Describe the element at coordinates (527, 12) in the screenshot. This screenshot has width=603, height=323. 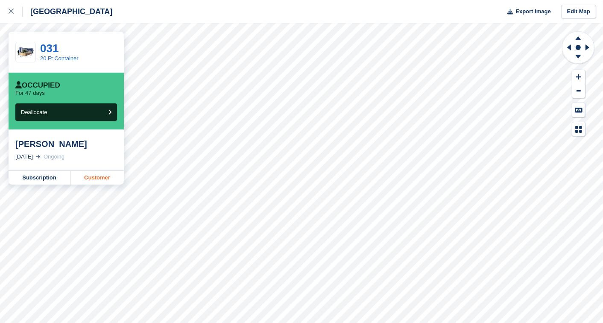
I see `button: Export Image` at that location.